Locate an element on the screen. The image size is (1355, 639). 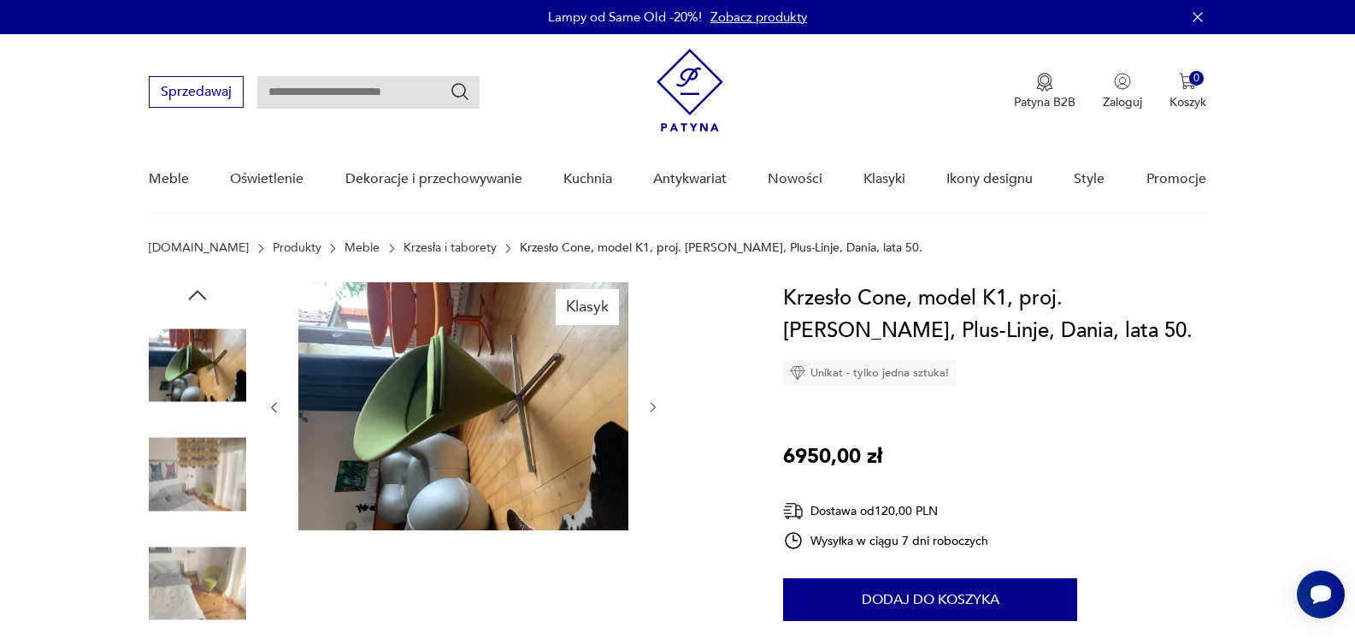
button: 0Koszyk is located at coordinates (1188, 92).